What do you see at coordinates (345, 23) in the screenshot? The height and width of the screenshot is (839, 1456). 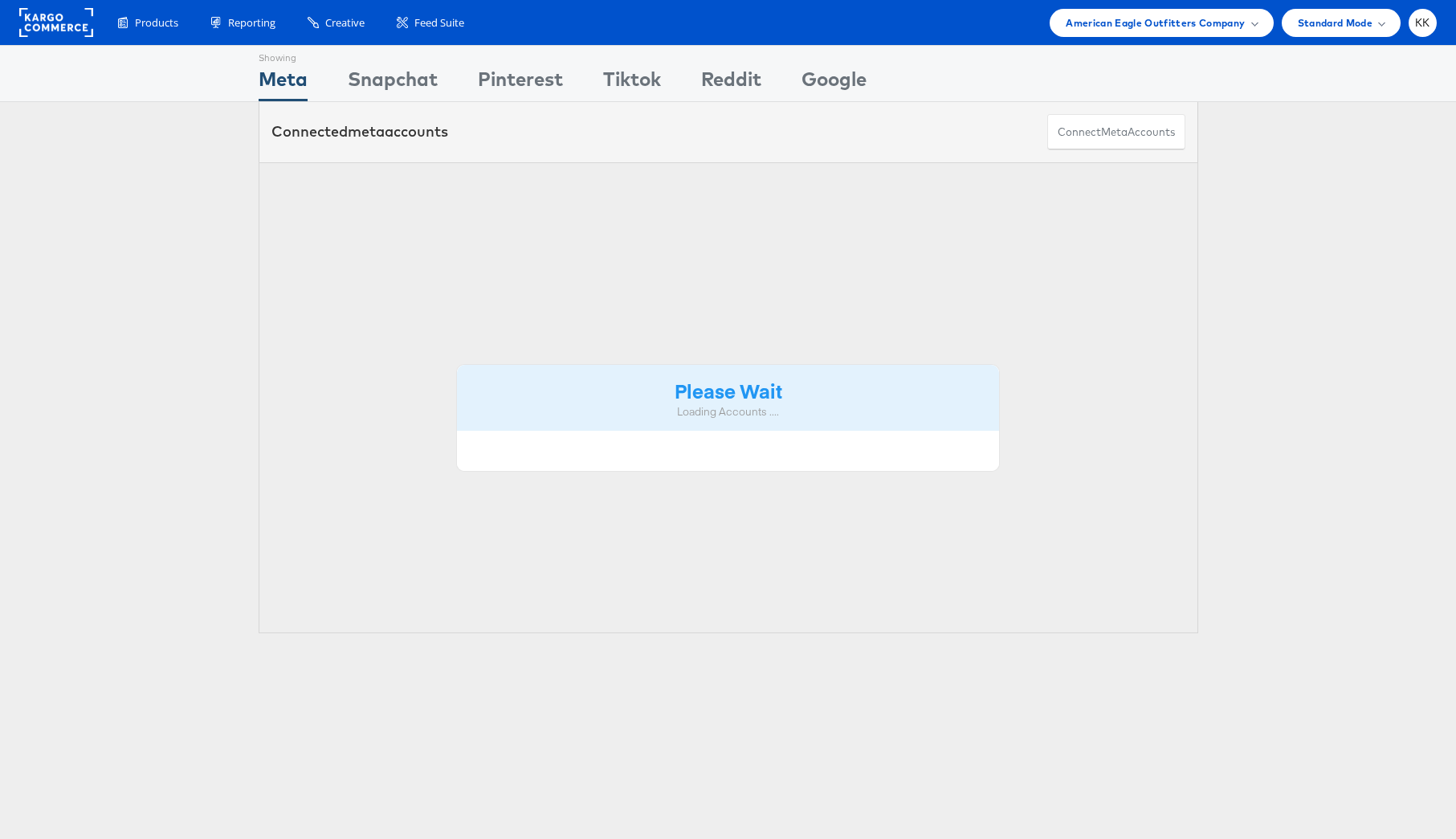 I see `span: Creative` at bounding box center [345, 23].